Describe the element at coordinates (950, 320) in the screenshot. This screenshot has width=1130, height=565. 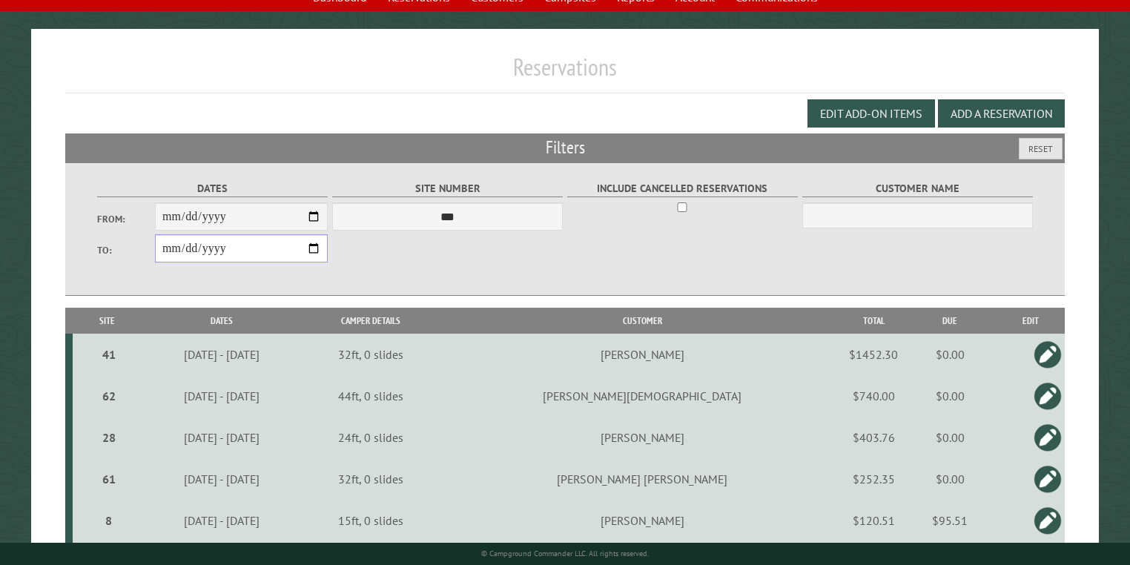
I see `th: Due` at that location.